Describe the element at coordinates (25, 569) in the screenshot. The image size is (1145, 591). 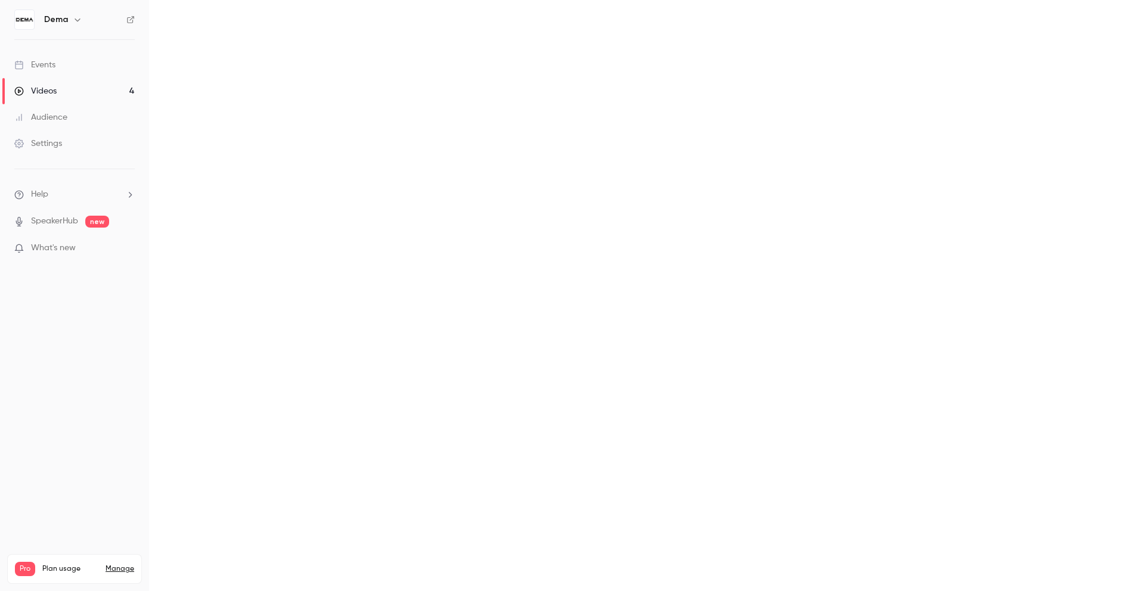
I see `span: Pro` at that location.